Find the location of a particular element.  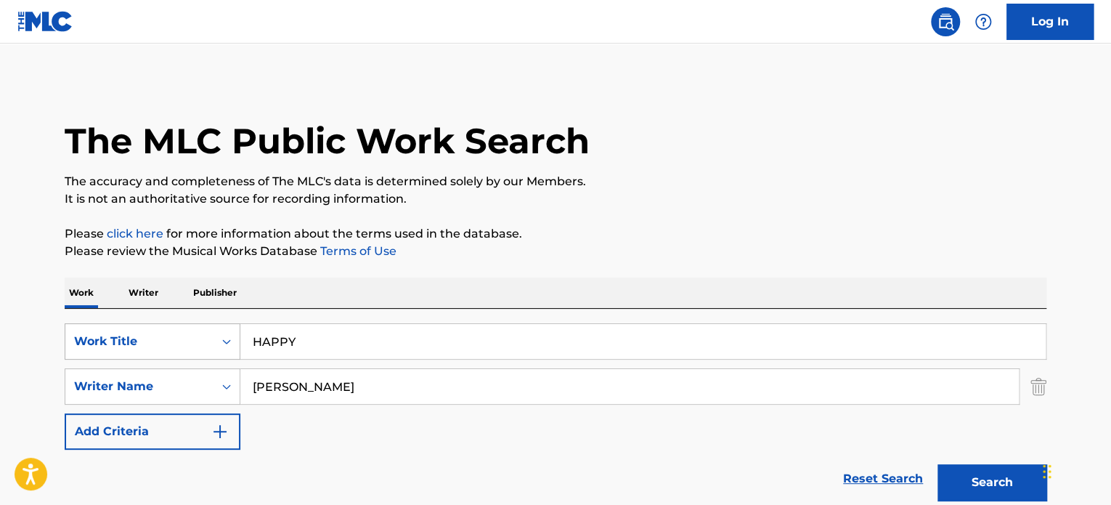

div: Help is located at coordinates (983, 22).